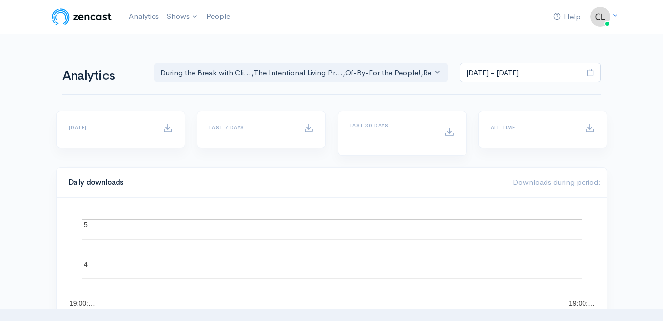 The width and height of the screenshot is (663, 321). What do you see at coordinates (567, 17) in the screenshot?
I see `a: Help` at bounding box center [567, 17].